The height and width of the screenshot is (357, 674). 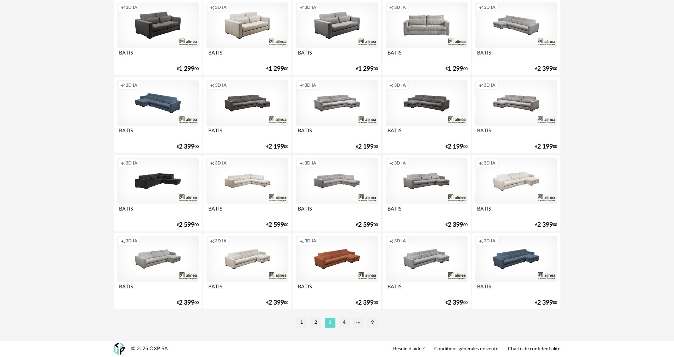 I want to click on a: Besoin d'aide ?, so click(x=408, y=349).